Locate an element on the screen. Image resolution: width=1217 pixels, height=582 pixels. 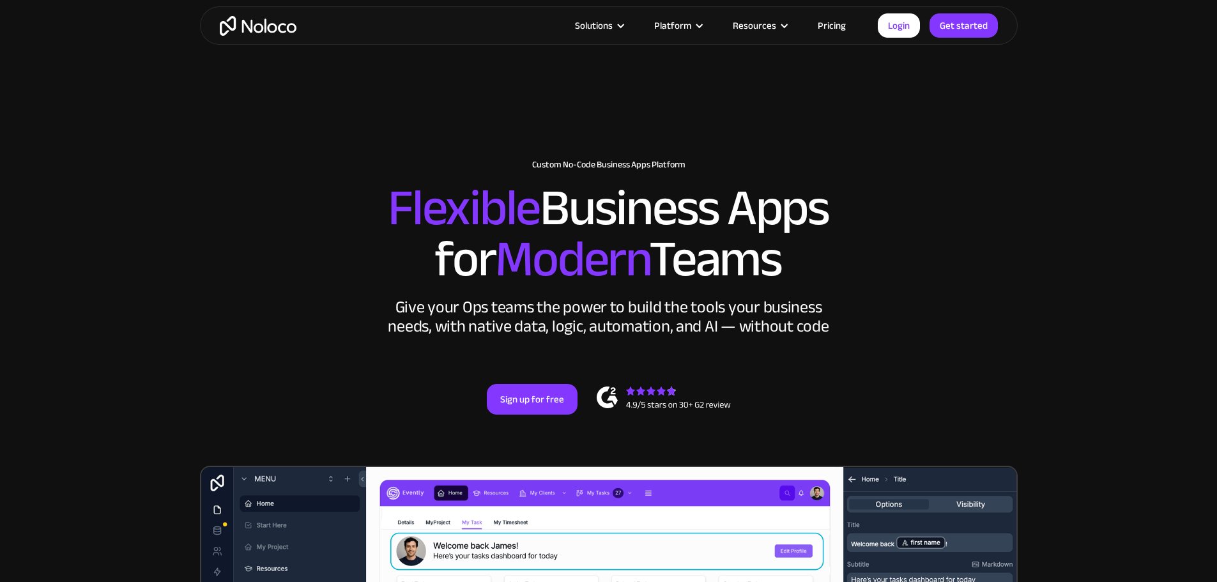
a: Sign up for free is located at coordinates (532, 399).